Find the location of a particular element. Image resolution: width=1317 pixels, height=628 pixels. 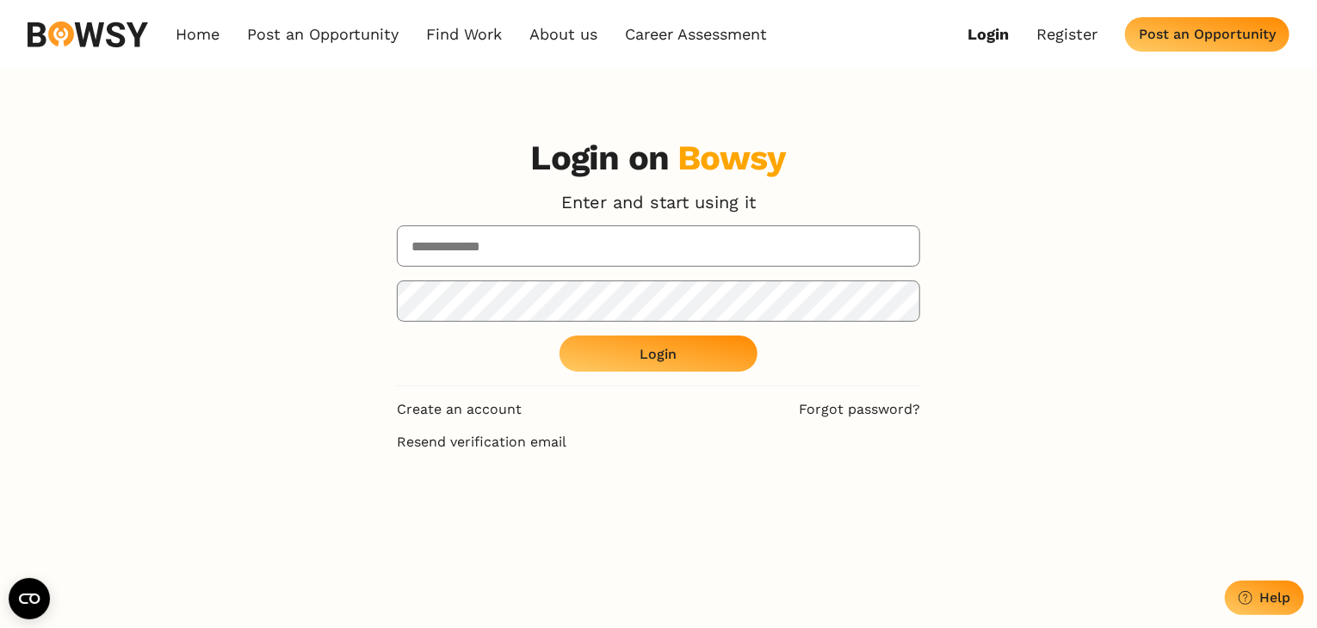

button: Login is located at coordinates (659, 354).